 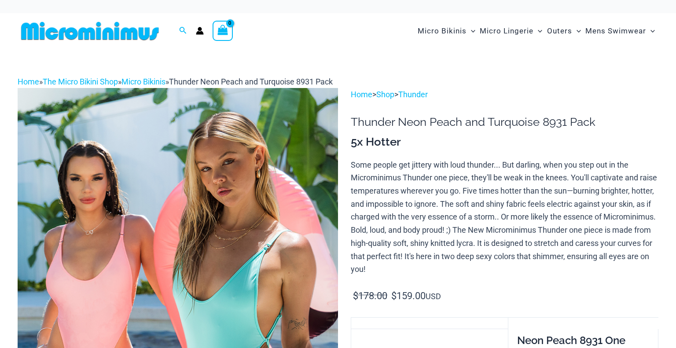 I want to click on h1: Thunder Neon Peach and Turquoise 8931 Pack, so click(x=505, y=122).